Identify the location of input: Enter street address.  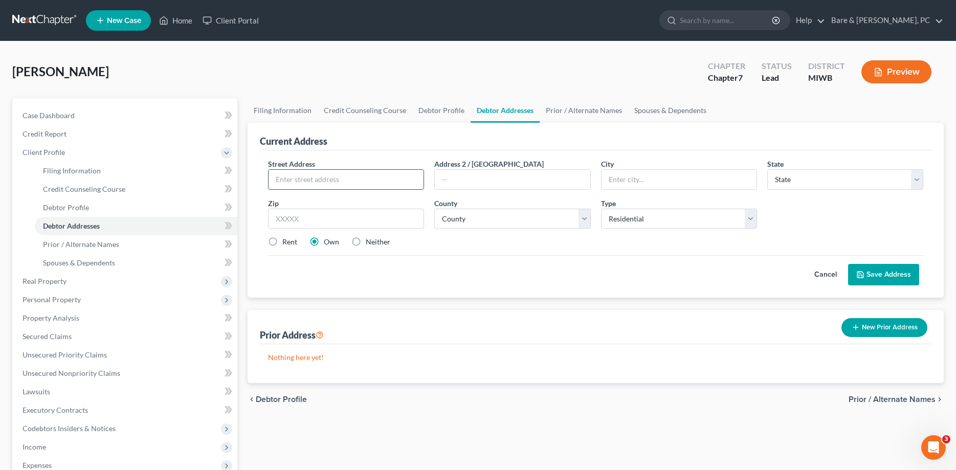
(346, 179).